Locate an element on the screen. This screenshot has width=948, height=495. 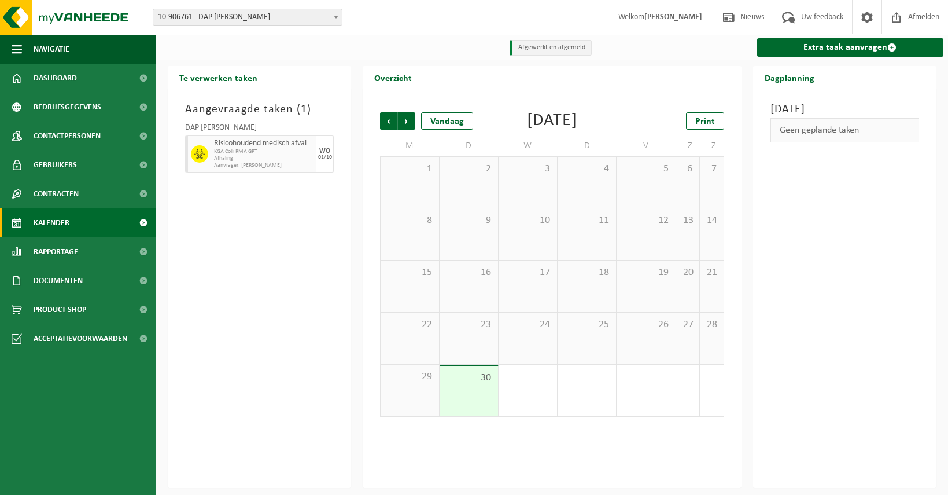
span: 7 is located at coordinates (712, 169).